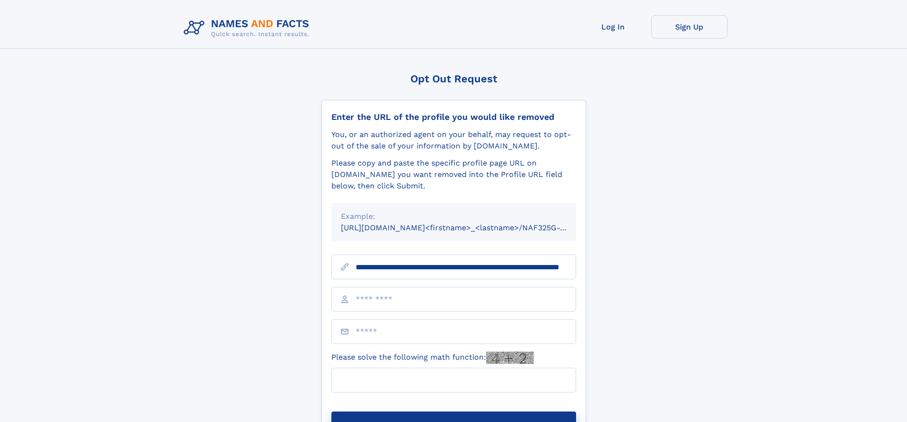 This screenshot has height=422, width=907. Describe the element at coordinates (689, 27) in the screenshot. I see `a: Sign Up` at that location.